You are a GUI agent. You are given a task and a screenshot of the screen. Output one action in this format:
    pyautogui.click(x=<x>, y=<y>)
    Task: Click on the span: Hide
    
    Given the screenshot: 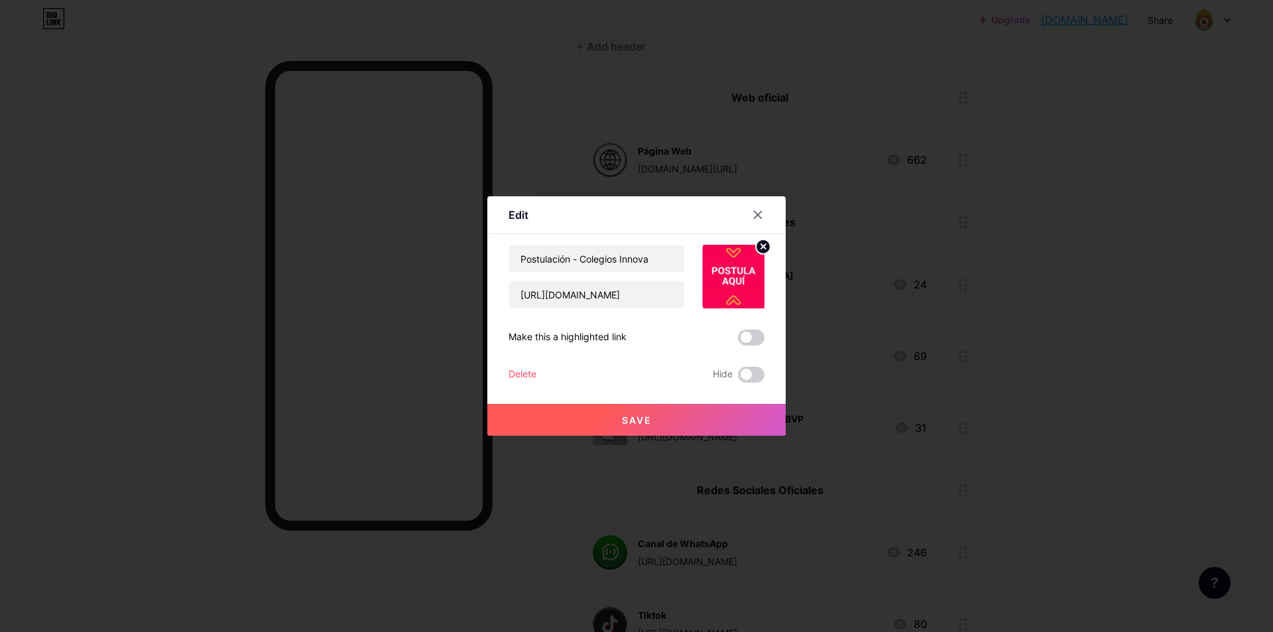 What is the action you would take?
    pyautogui.click(x=722, y=374)
    